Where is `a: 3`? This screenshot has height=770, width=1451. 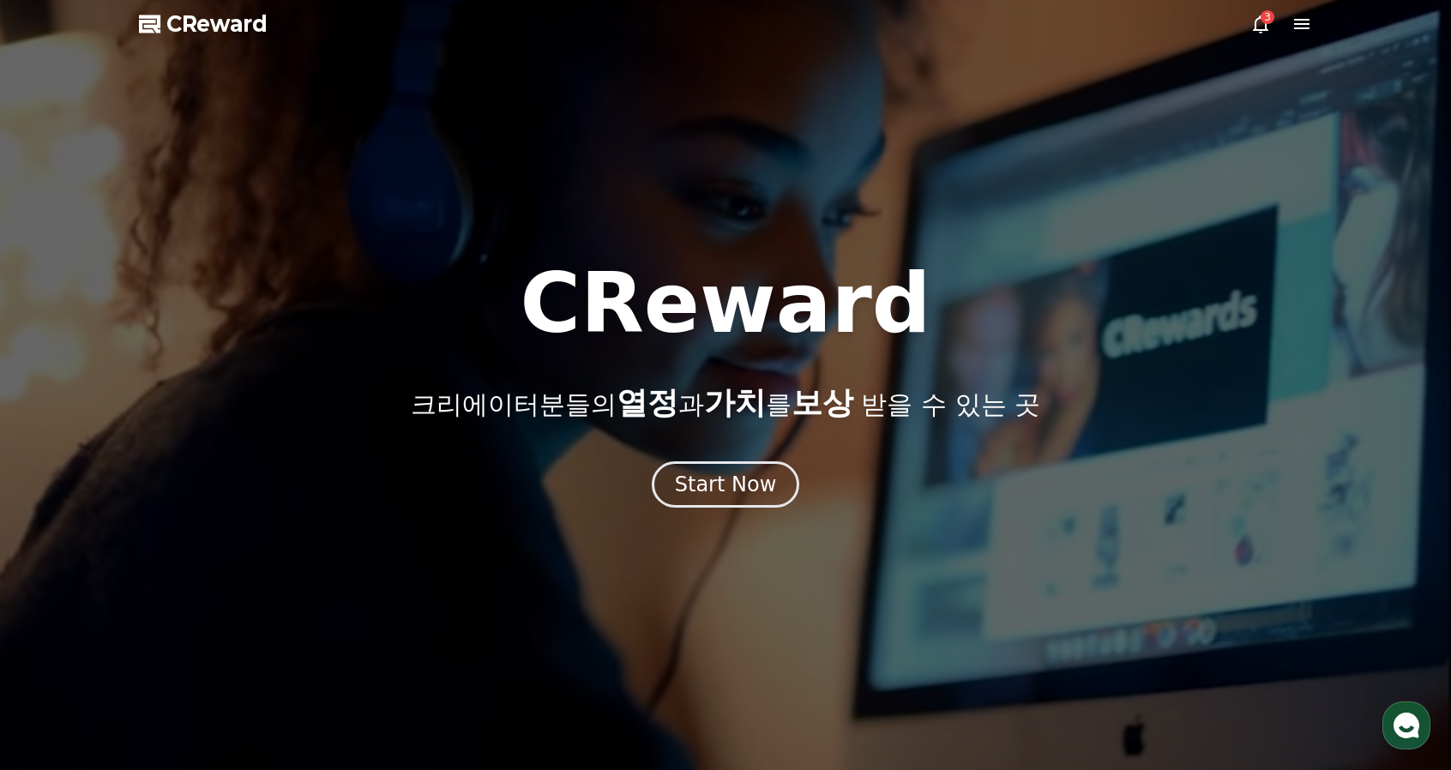
a: 3 is located at coordinates (1261, 24).